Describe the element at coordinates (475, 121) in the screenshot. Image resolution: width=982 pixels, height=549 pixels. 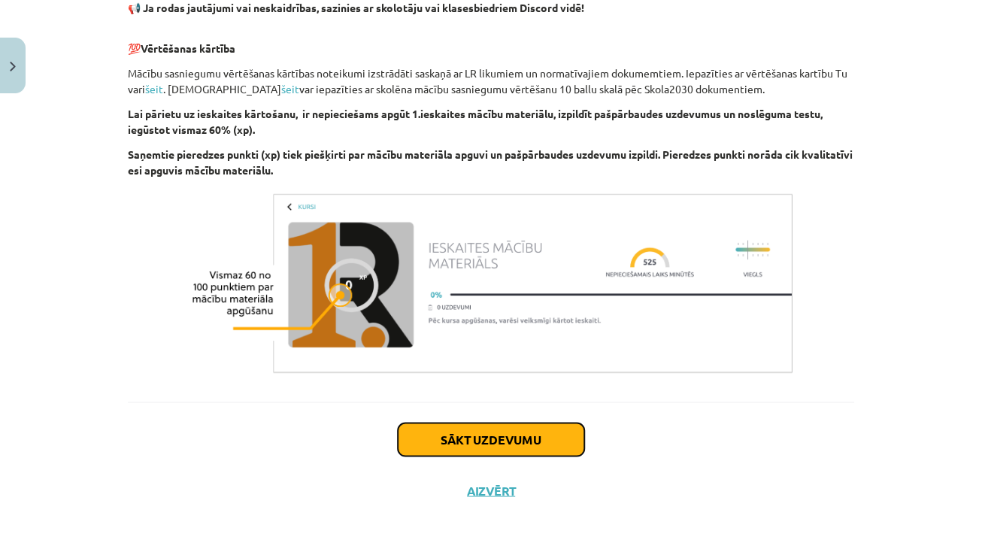
I see `b: Lai pārietu uz ieskaites kārtošanu, ir nepieciešams apgūt 1.ieskaites mācību materiālu, izpildīt ...` at that location.